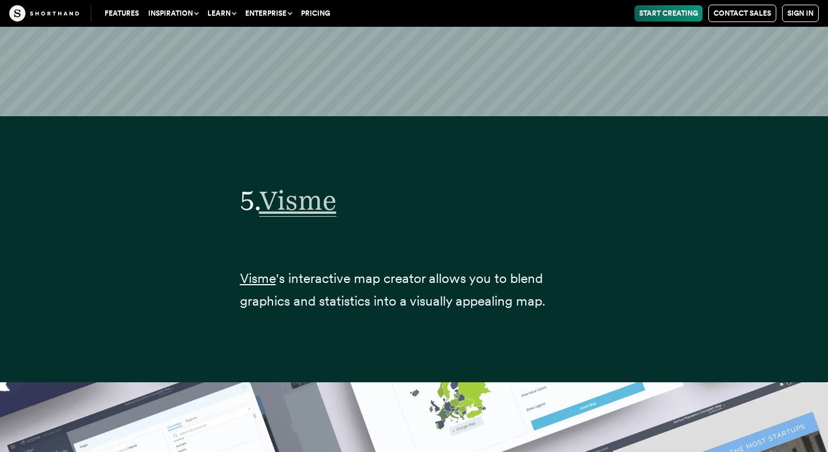 The height and width of the screenshot is (452, 828). I want to click on a: Contact Sales, so click(742, 13).